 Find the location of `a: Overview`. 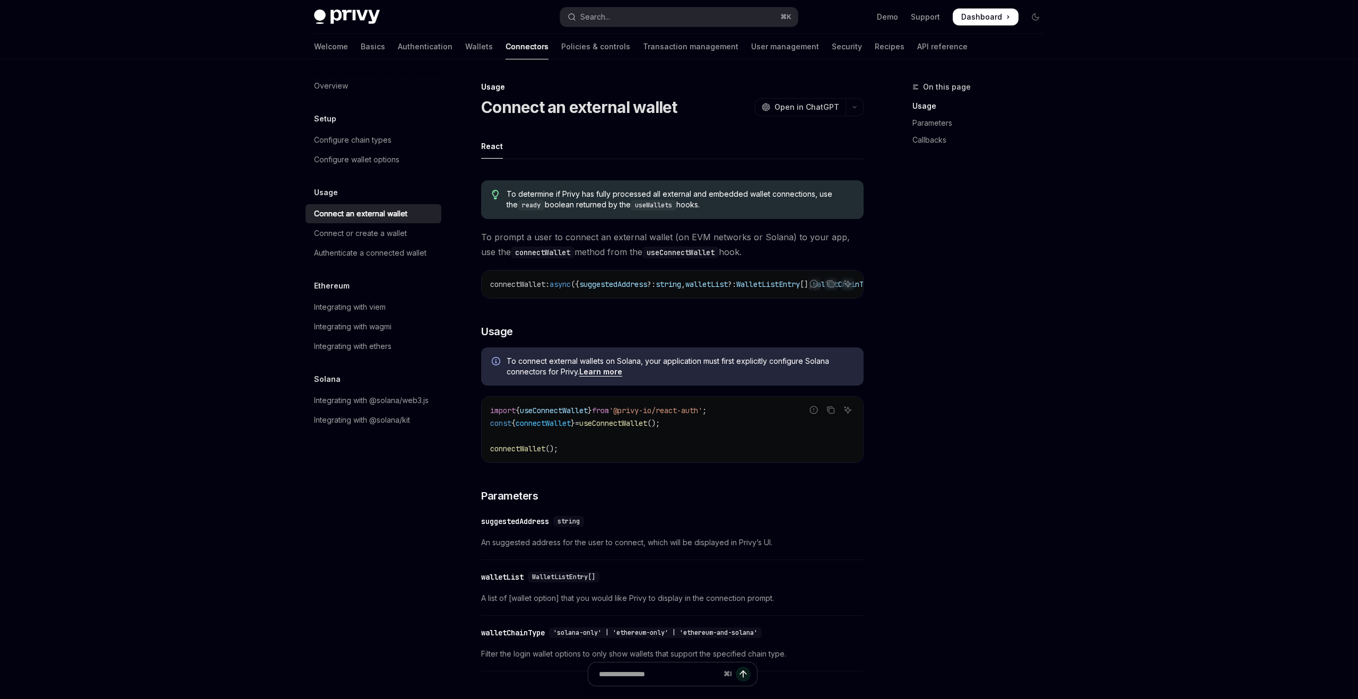

a: Overview is located at coordinates (374, 86).